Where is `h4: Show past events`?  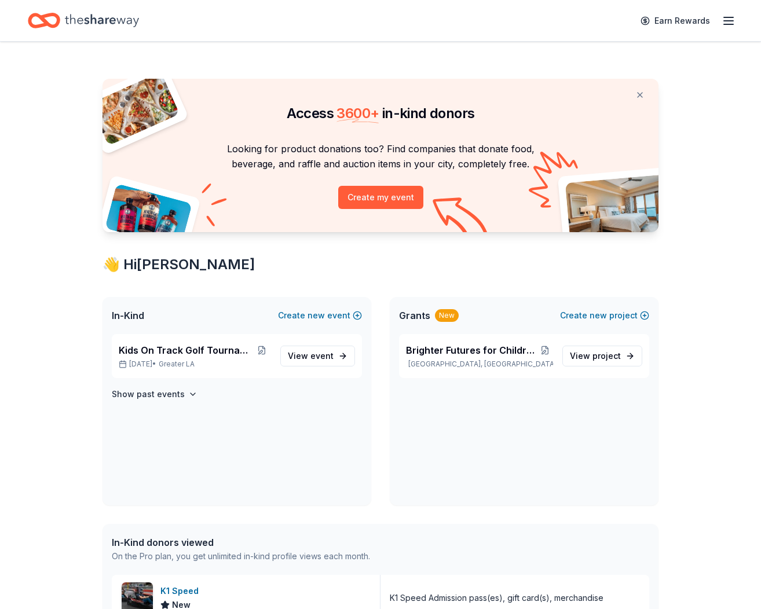 h4: Show past events is located at coordinates (148, 394).